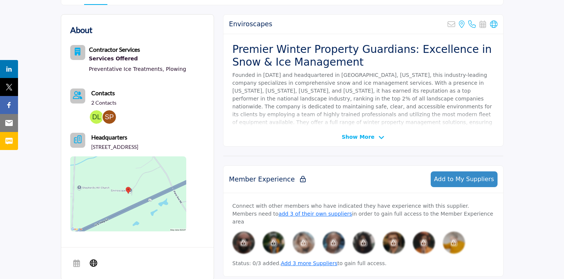 This screenshot has width=564, height=279. I want to click on button: Add to My Suppliers, so click(464, 179).